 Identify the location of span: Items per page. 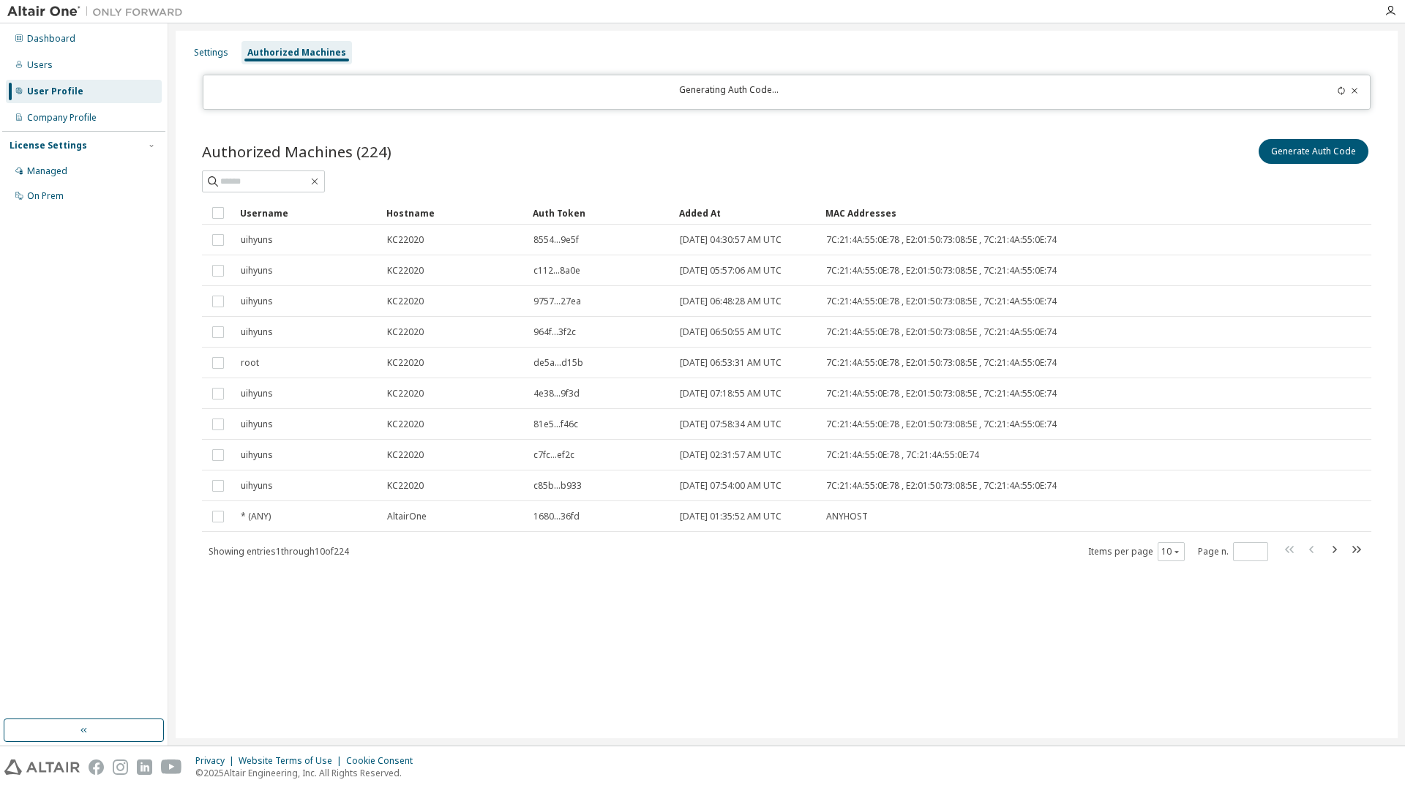
(1137, 552).